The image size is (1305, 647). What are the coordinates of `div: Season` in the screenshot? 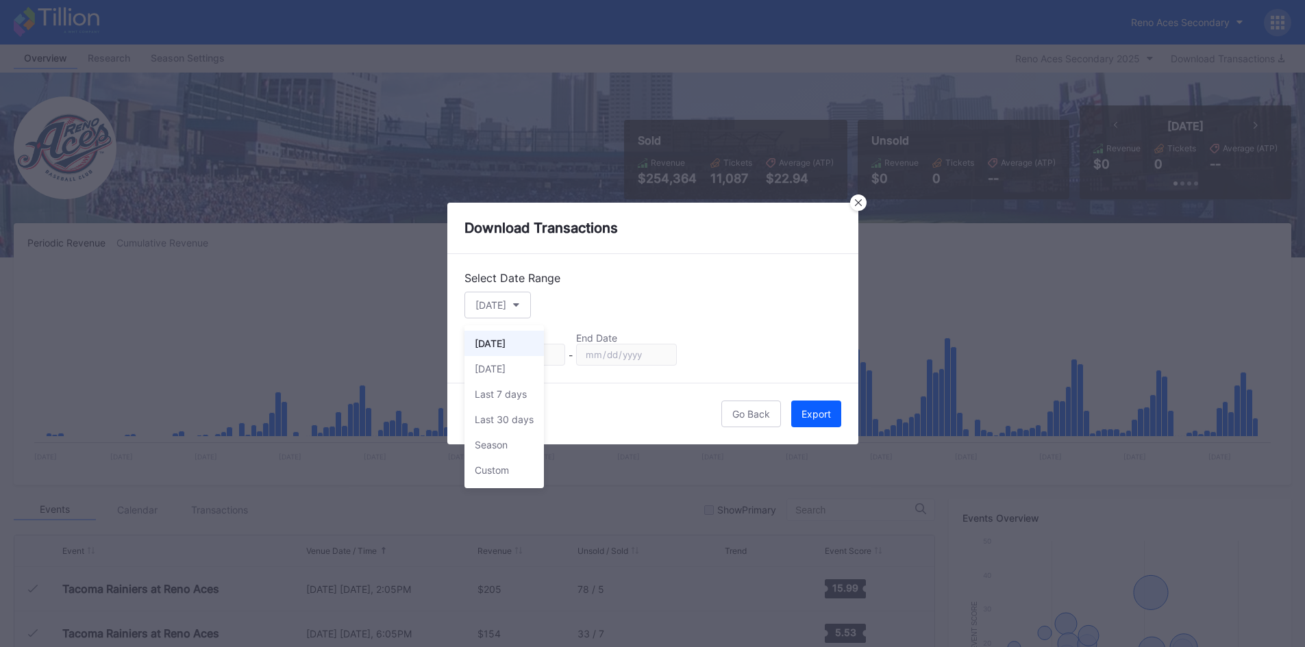 It's located at (491, 445).